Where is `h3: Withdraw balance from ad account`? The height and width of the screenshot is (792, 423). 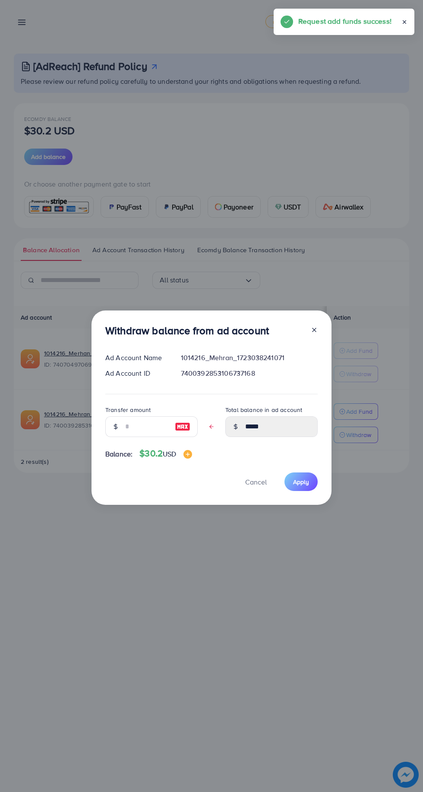 h3: Withdraw balance from ad account is located at coordinates (187, 330).